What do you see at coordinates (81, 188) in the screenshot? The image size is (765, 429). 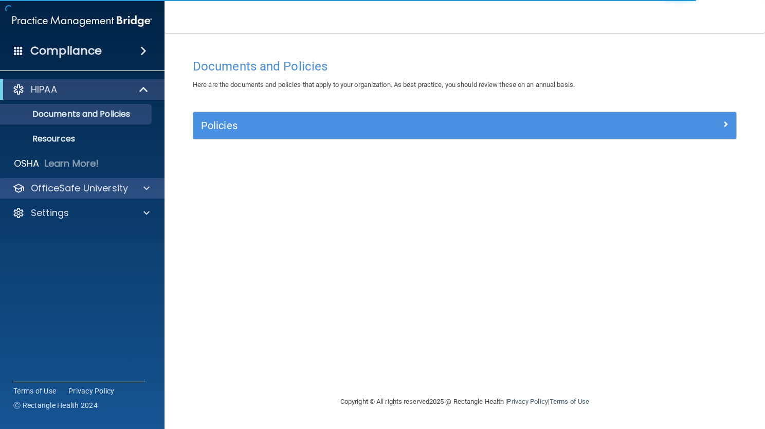 I see `a: OfficeSafe University` at bounding box center [81, 188].